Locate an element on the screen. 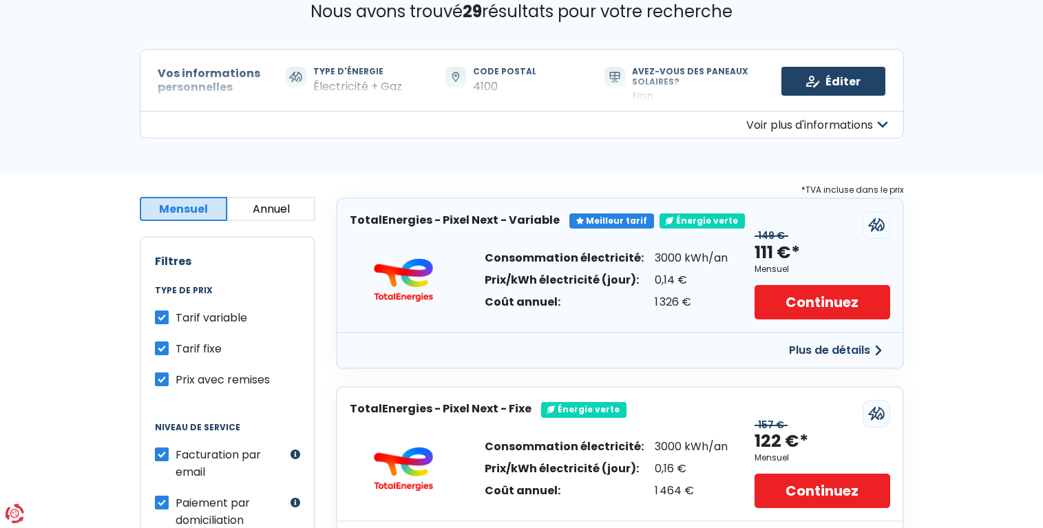  div: 1 326 € is located at coordinates (691, 302).